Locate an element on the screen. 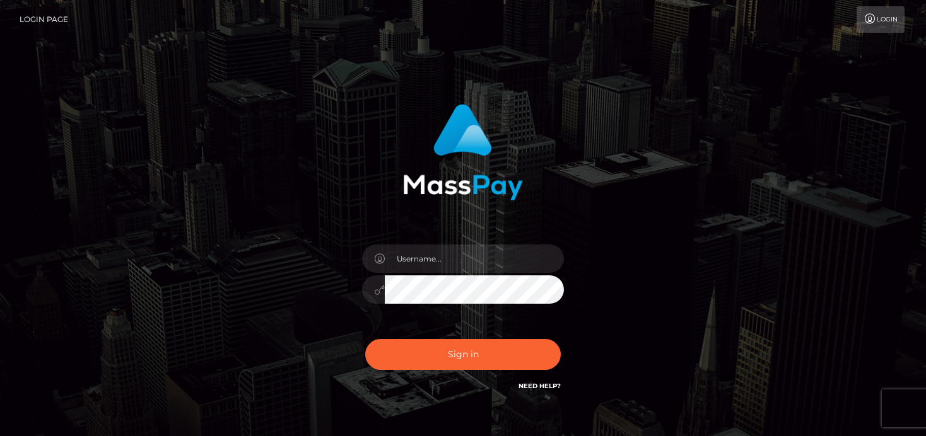 The image size is (926, 436). button: Sign in is located at coordinates (463, 354).